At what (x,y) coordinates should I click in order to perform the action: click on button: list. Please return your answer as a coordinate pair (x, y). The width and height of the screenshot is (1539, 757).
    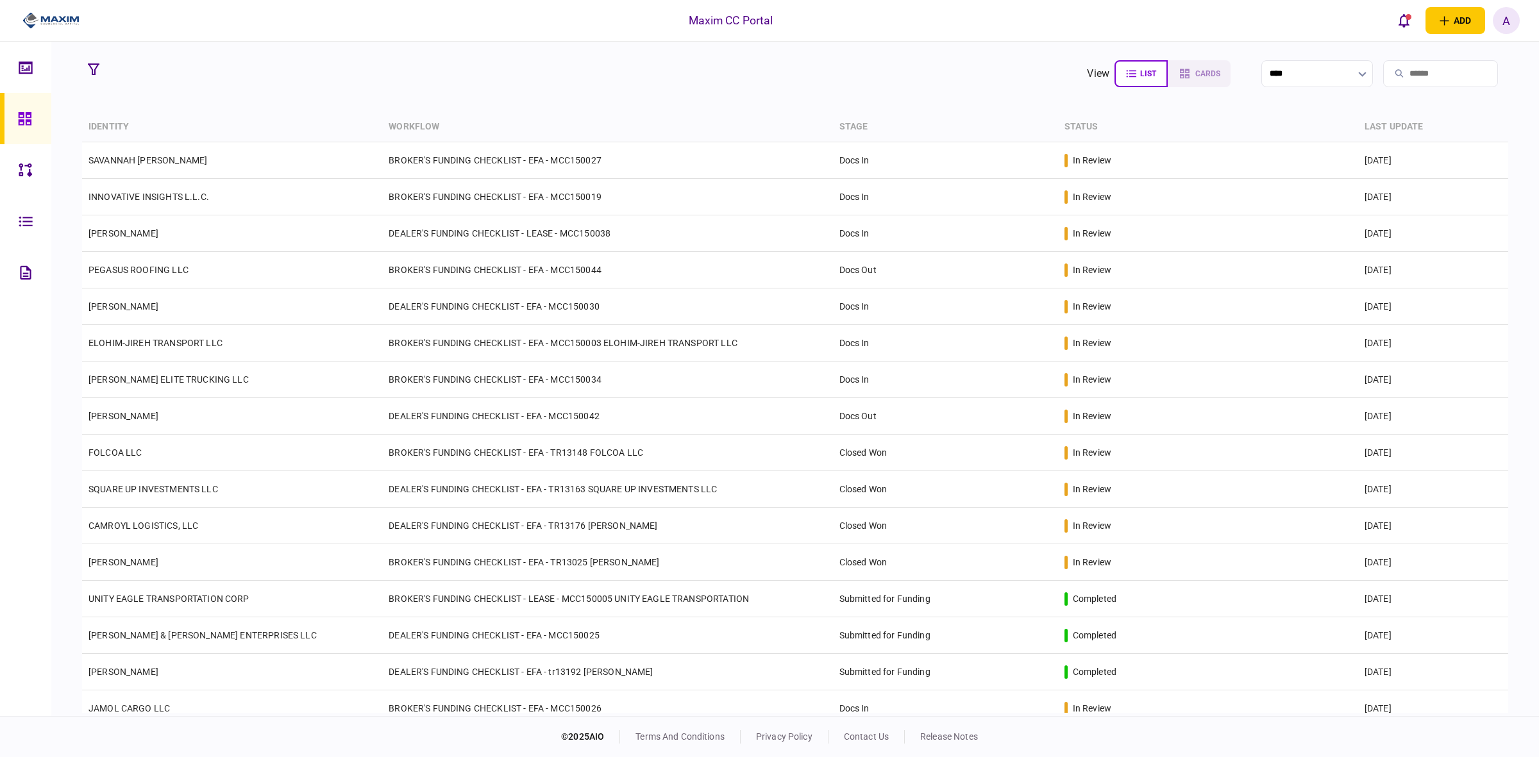
    Looking at the image, I should click on (1141, 74).